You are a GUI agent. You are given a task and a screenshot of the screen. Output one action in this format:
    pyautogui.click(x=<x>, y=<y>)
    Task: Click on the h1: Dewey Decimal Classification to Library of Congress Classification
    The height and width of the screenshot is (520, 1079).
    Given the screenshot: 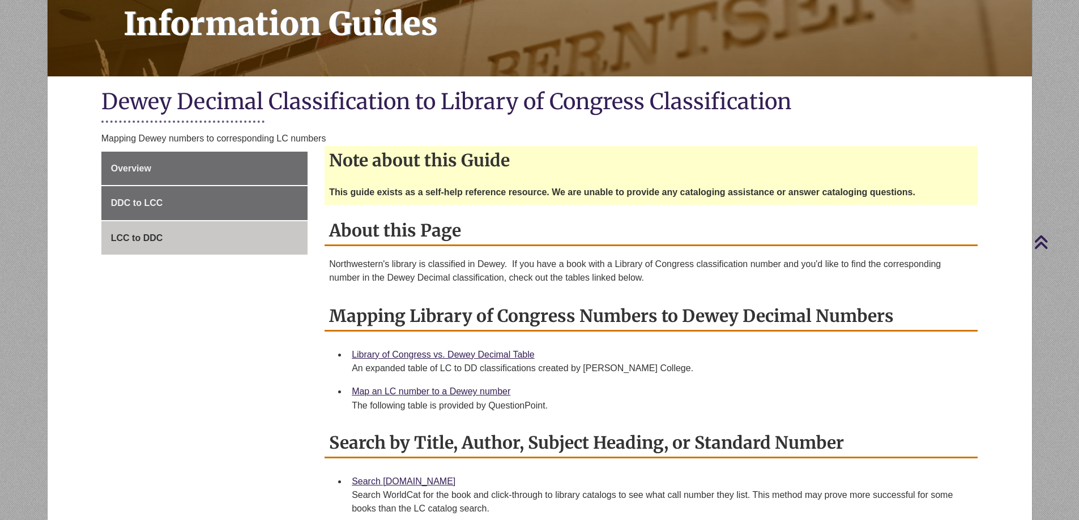 What is the action you would take?
    pyautogui.click(x=540, y=102)
    